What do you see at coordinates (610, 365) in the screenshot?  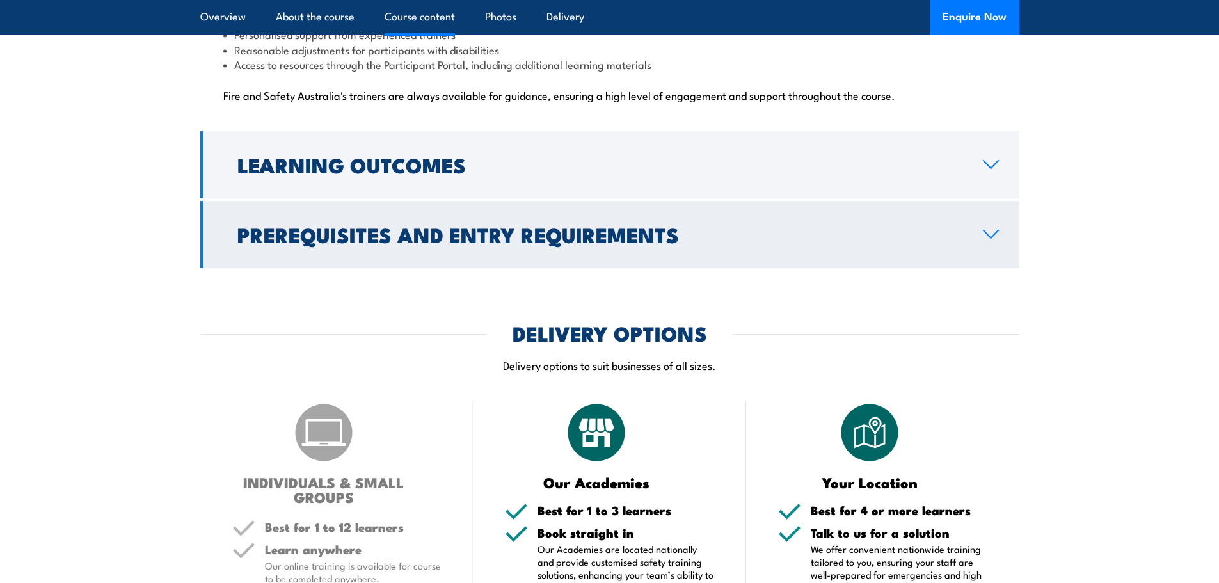 I see `p: Delivery options to suit businesses of all sizes.` at bounding box center [610, 365].